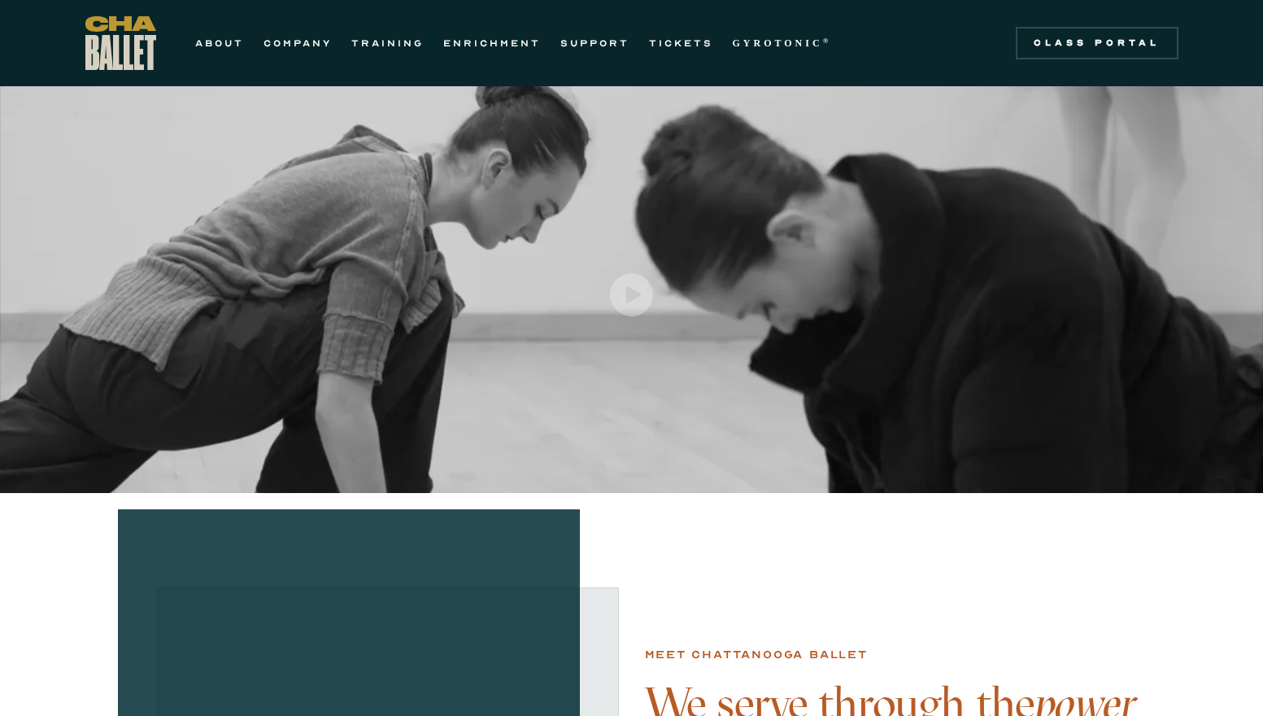 The image size is (1263, 716). I want to click on div: Class Portal, so click(1097, 43).